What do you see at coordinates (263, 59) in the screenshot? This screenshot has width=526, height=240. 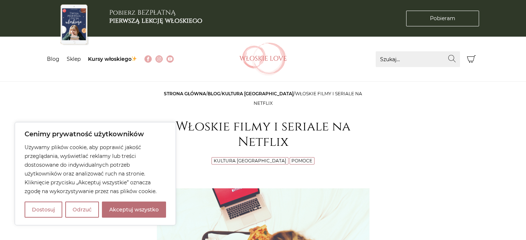 I see `img: Włoskielove` at bounding box center [263, 59].